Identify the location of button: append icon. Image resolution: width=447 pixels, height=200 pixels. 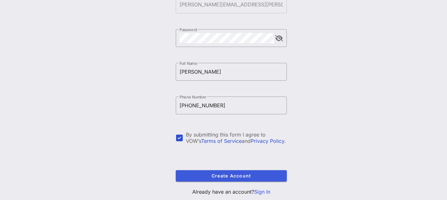
(279, 38).